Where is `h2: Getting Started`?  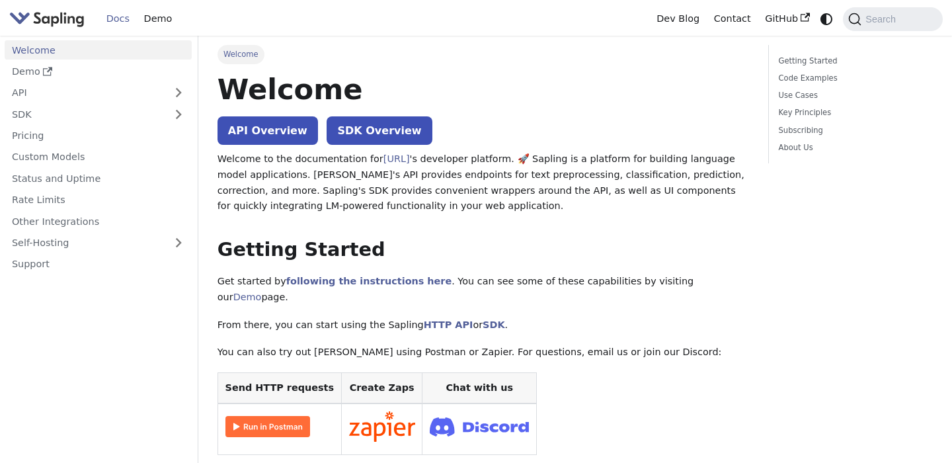
h2: Getting Started is located at coordinates (483, 250).